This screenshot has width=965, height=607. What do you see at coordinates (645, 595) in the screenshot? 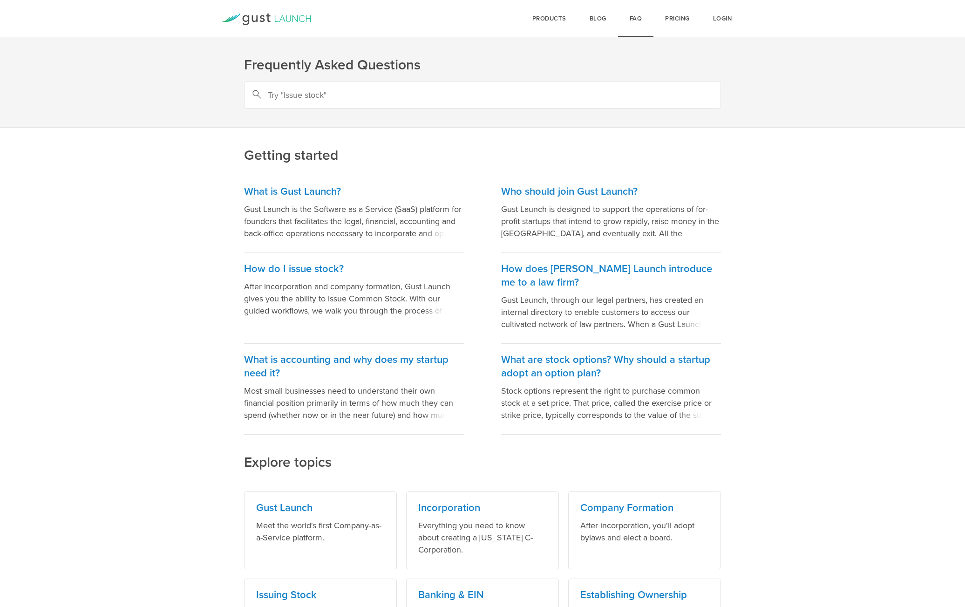
I see `h3: Establishing Ownership` at bounding box center [645, 595].